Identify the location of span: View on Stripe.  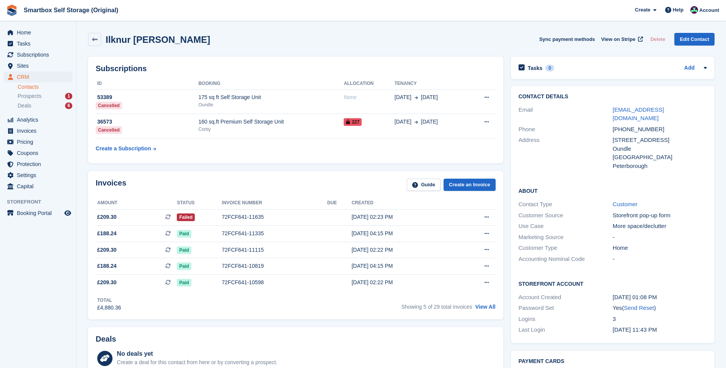
(618, 39).